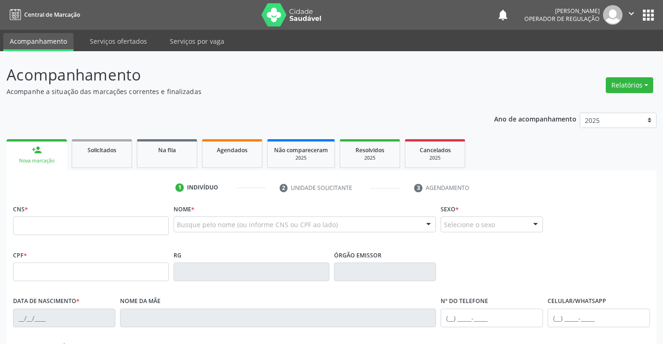 Image resolution: width=663 pixels, height=344 pixels. I want to click on button: apps, so click(648, 15).